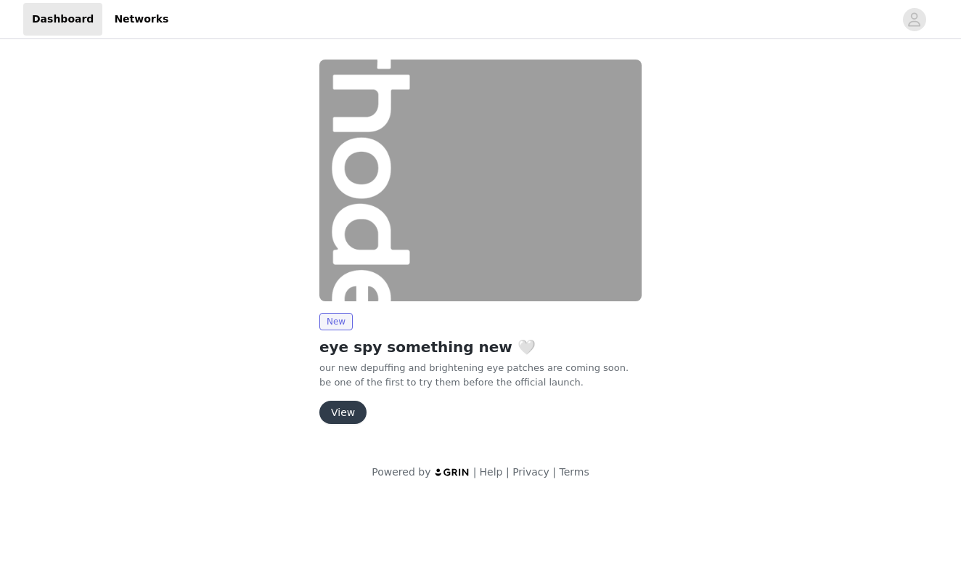 This screenshot has height=567, width=961. I want to click on img: rhode skin, so click(480, 180).